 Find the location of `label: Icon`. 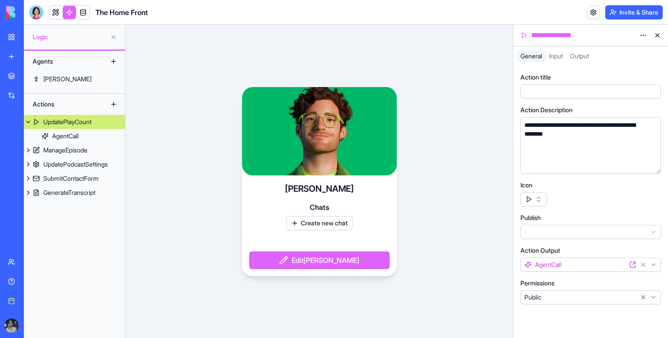

label: Icon is located at coordinates (526, 185).